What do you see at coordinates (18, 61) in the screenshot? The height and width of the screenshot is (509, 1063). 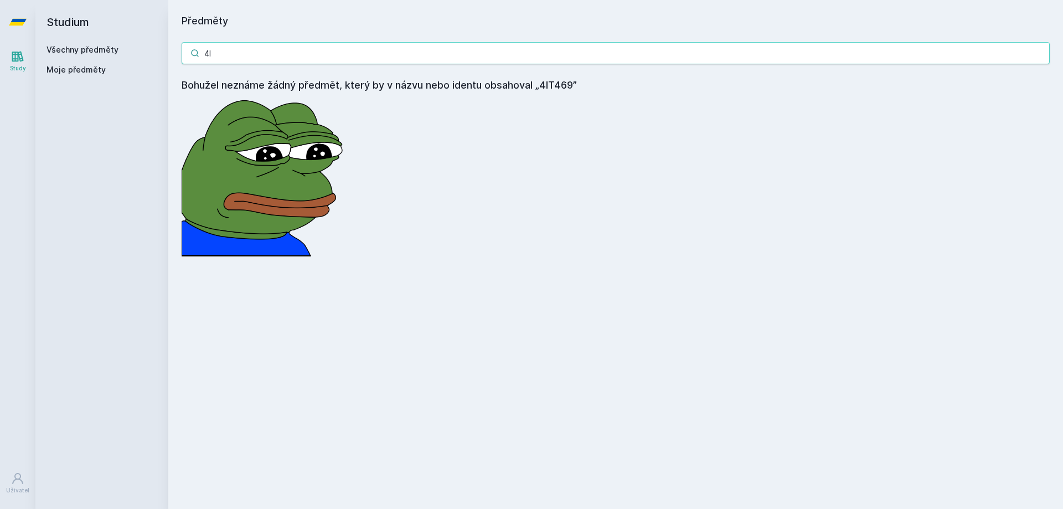 I see `a: Study` at bounding box center [18, 61].